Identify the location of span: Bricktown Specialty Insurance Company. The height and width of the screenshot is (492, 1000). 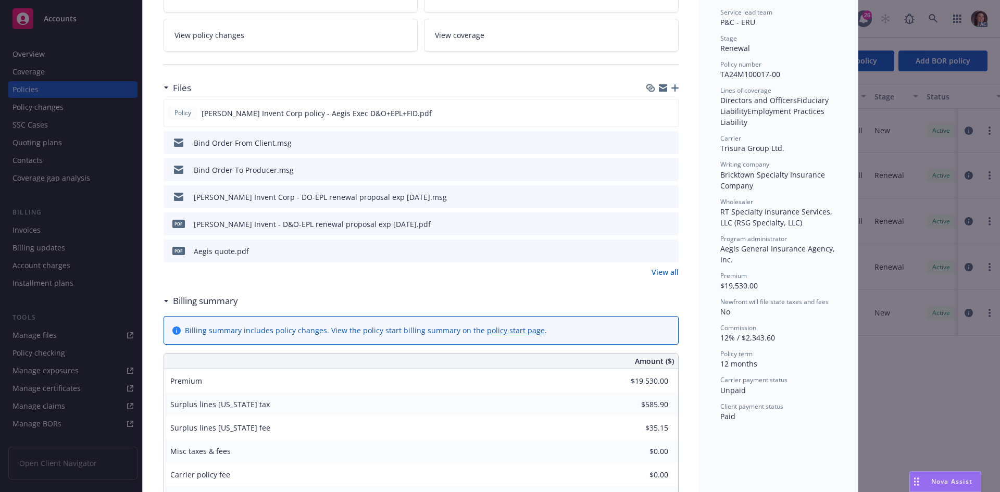
(773, 180).